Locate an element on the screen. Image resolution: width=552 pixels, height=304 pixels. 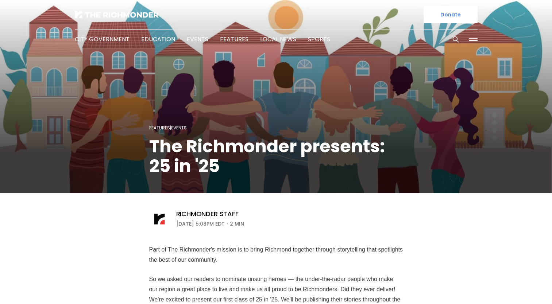
h1: The Richmonder presents: 25 in '25 is located at coordinates (276, 157).